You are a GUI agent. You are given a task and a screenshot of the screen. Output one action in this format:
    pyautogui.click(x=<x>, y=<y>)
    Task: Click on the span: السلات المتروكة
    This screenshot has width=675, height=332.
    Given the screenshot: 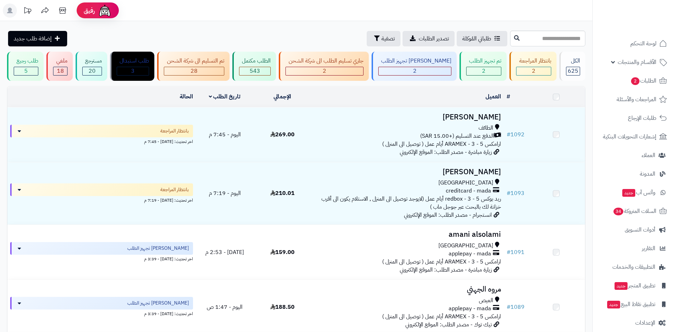 What is the action you would take?
    pyautogui.click(x=634, y=211)
    